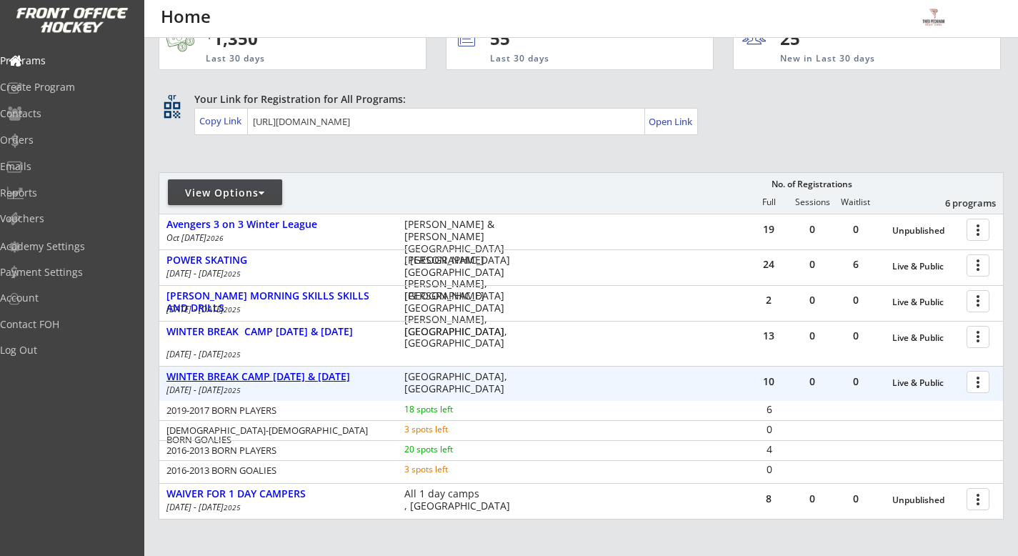 The height and width of the screenshot is (556, 1018). I want to click on div: Your Link for Registration for All Programs:, so click(576, 99).